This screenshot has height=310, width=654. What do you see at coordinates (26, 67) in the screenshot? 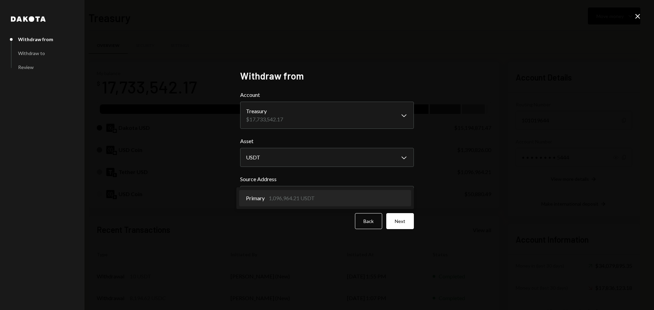
I see `div: Review` at bounding box center [26, 67].